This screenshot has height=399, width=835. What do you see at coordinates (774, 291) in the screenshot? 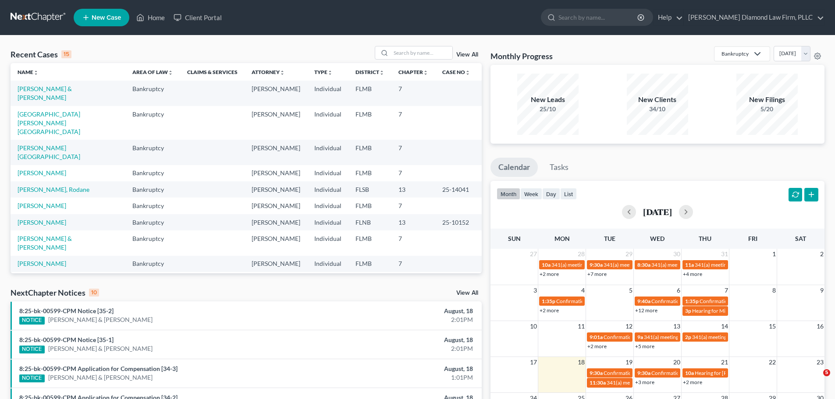
I see `span: 8` at bounding box center [774, 291].